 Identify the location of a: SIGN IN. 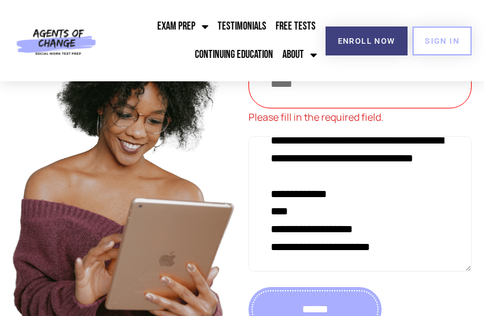
(442, 41).